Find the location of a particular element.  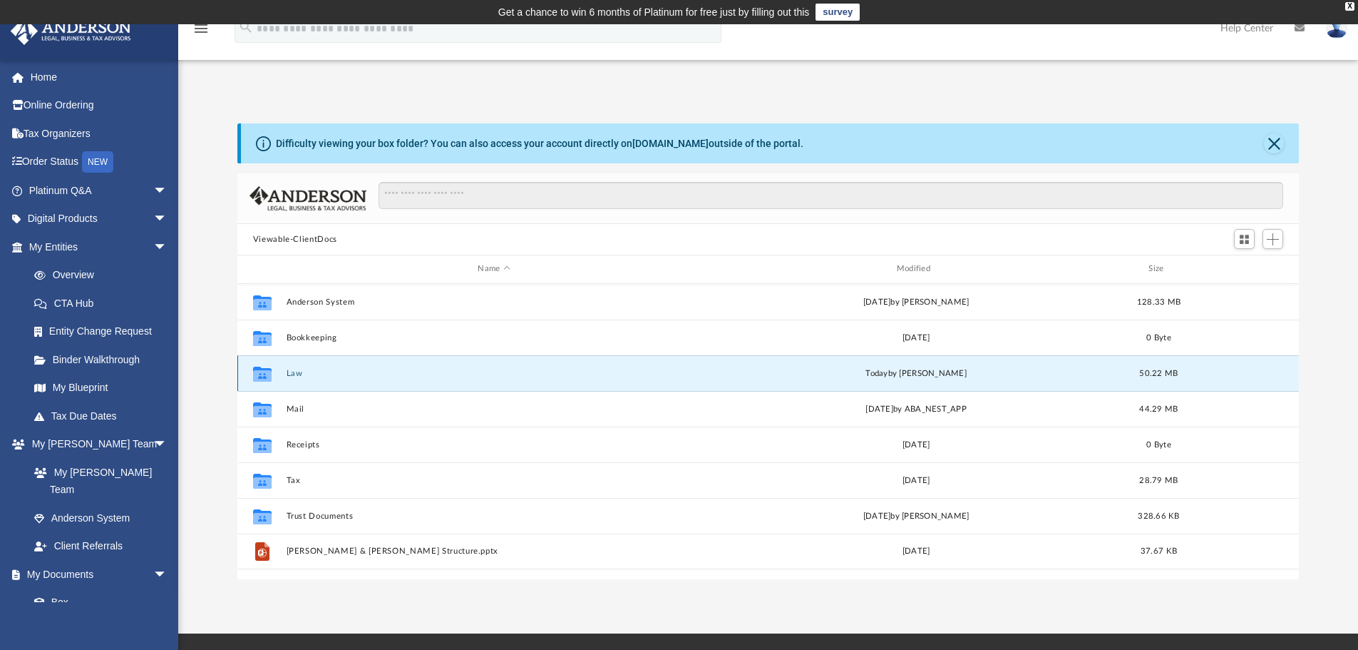

a: Binder Walkthrough is located at coordinates (104, 359).